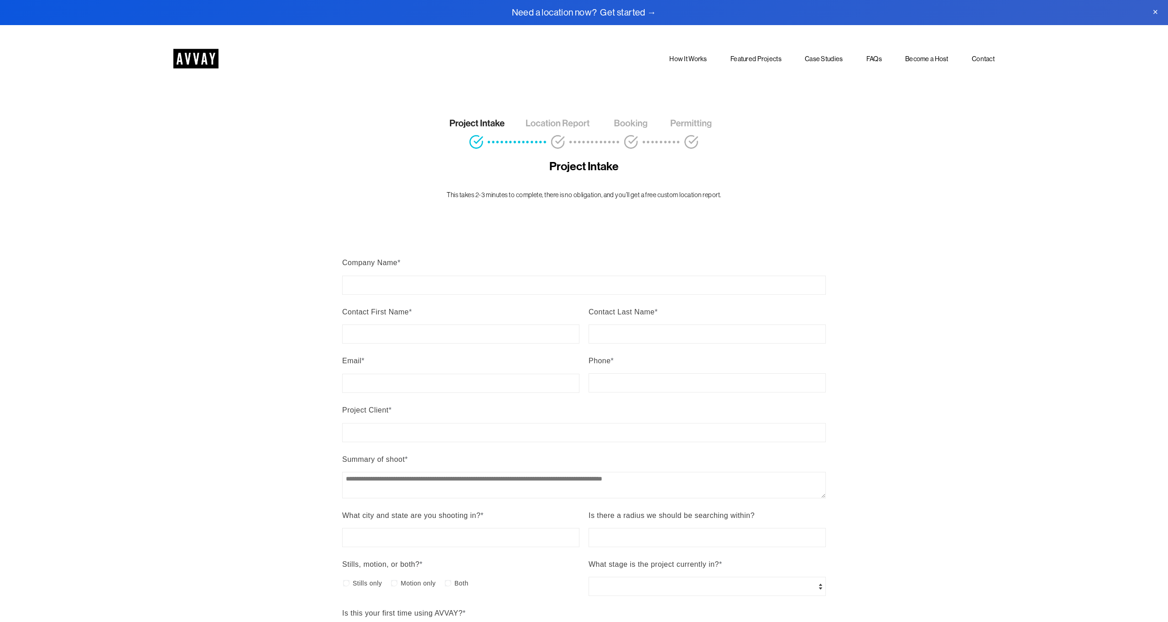 The image size is (1168, 622). I want to click on span: Phone, so click(599, 360).